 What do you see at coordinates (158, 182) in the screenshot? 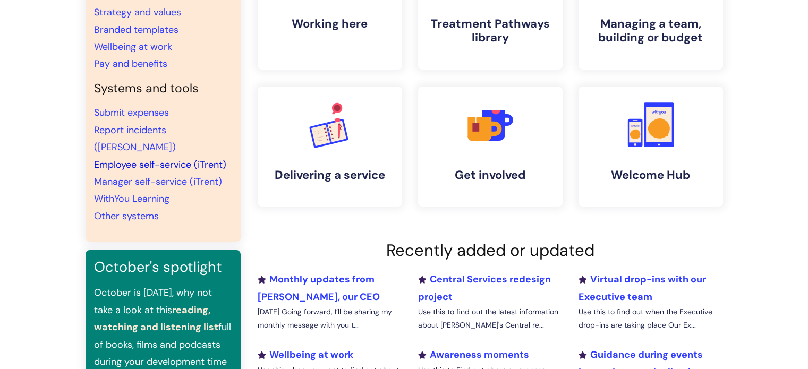
I see `a: Manager self-service (iTrent)` at bounding box center [158, 182].